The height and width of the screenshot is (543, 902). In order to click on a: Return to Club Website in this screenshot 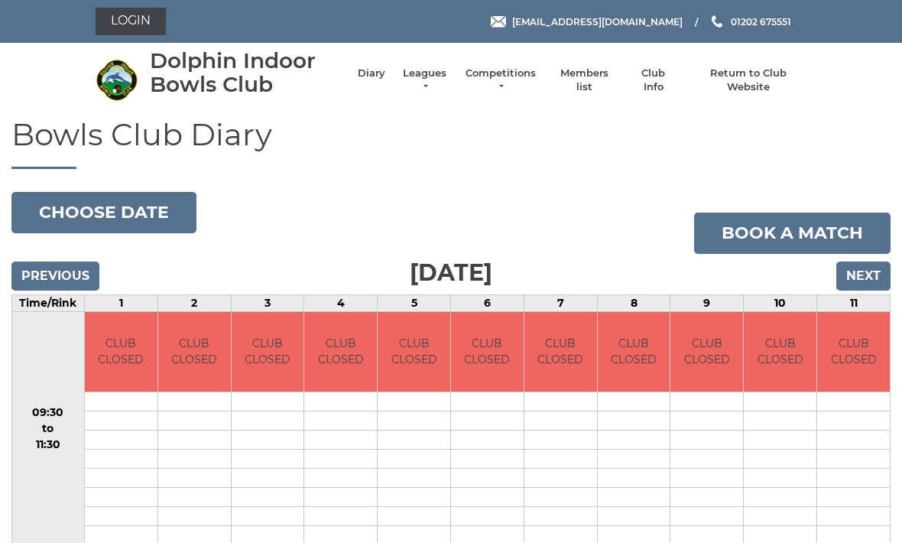, I will do `click(749, 80)`.